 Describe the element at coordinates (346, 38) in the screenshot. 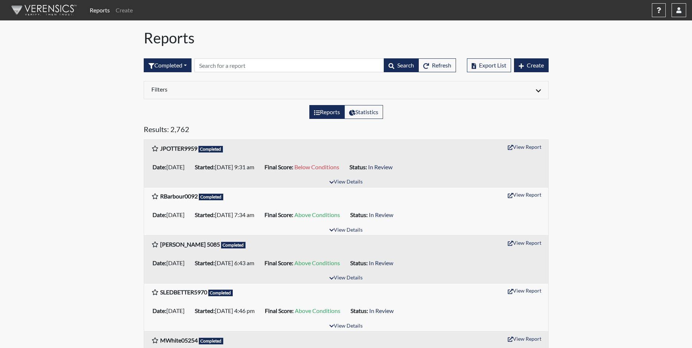

I see `h1: Reports` at that location.